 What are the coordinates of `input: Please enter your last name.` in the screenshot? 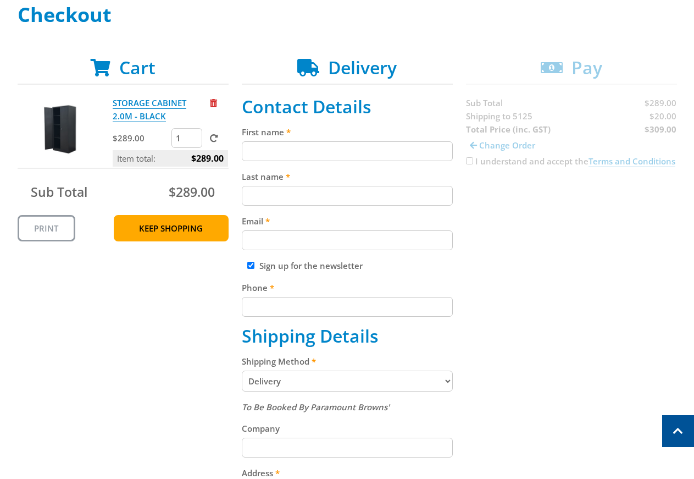 It's located at (348, 196).